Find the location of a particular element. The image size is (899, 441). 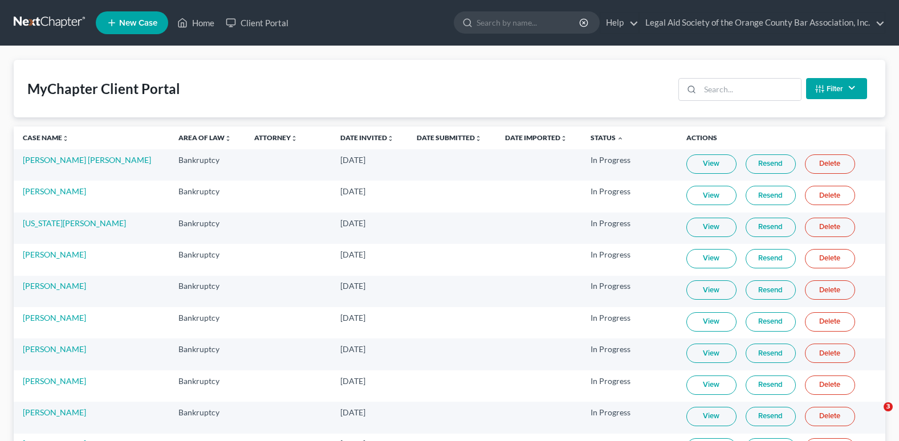

button: Filter is located at coordinates (836, 88).